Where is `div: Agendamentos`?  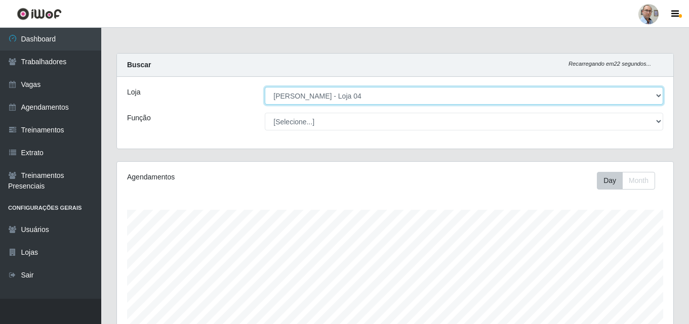 div: Agendamentos is located at coordinates (234, 177).